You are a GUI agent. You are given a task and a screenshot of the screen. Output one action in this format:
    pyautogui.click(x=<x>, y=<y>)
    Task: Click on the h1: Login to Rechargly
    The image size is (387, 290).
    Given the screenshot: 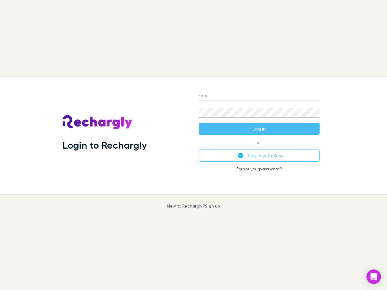 What is the action you would take?
    pyautogui.click(x=105, y=145)
    